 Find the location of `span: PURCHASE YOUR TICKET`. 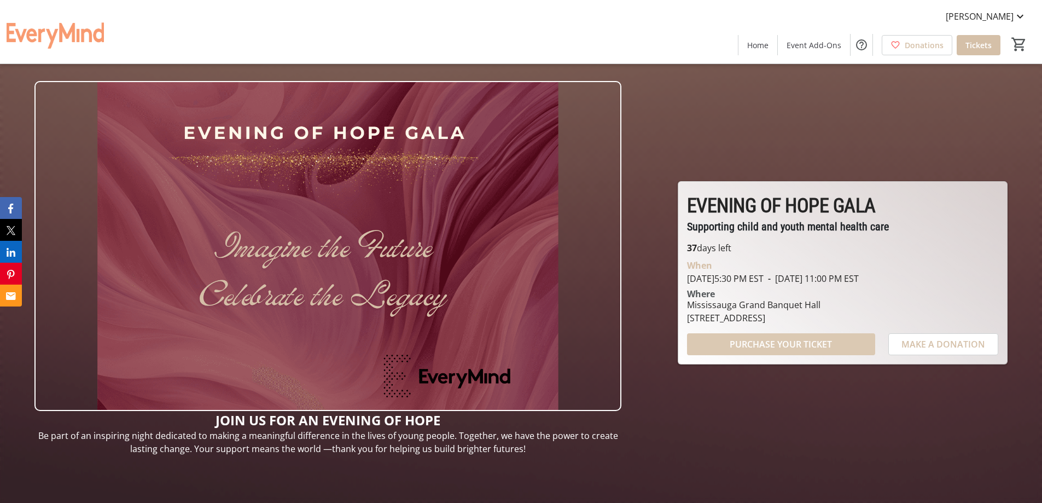

span: PURCHASE YOUR TICKET is located at coordinates (780, 344).